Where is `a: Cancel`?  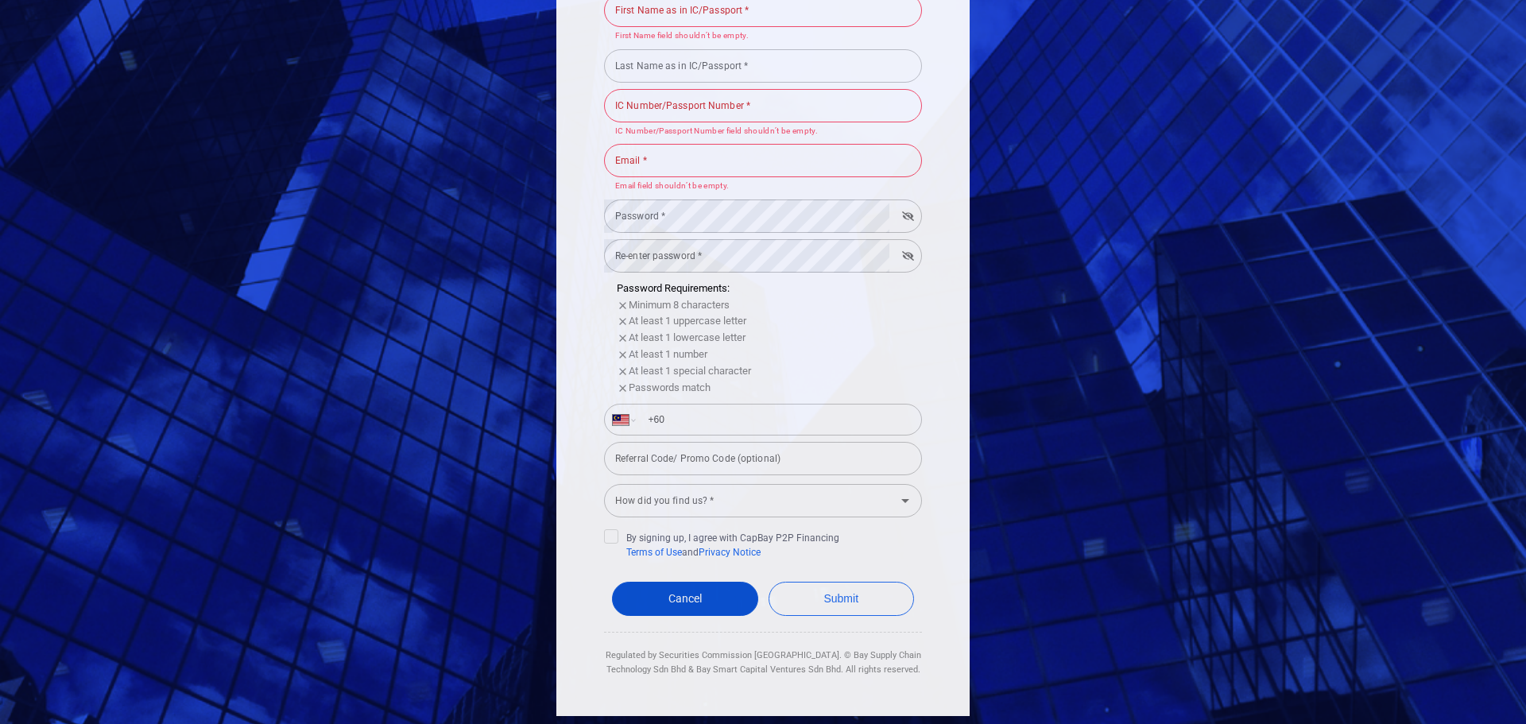 a: Cancel is located at coordinates (685, 599).